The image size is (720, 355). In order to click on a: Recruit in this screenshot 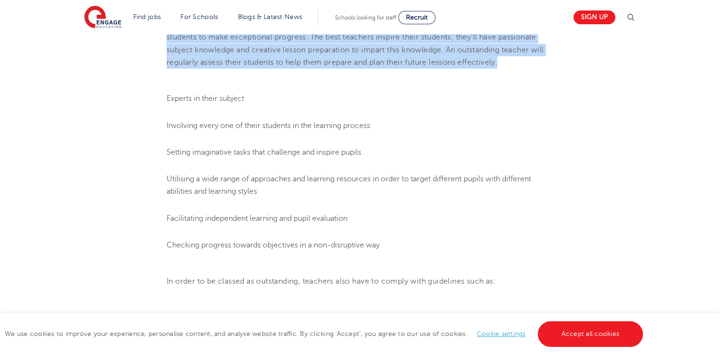, I will do `click(417, 18)`.